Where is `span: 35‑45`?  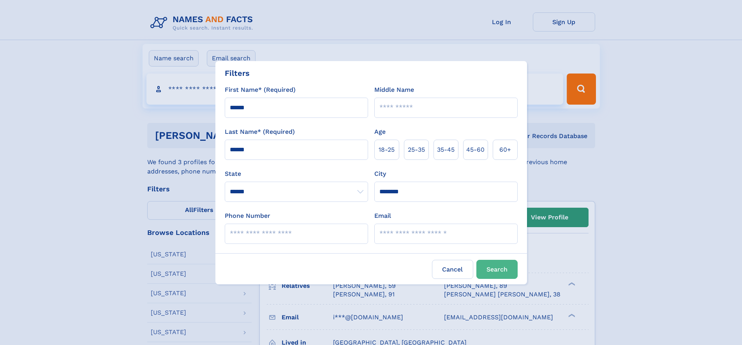 span: 35‑45 is located at coordinates (445, 150).